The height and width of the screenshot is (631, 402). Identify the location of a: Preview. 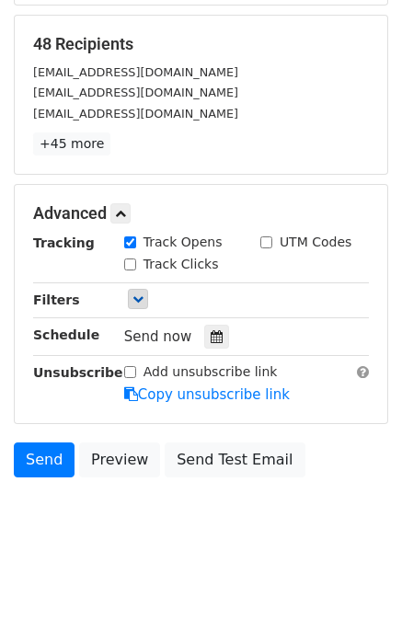
(120, 460).